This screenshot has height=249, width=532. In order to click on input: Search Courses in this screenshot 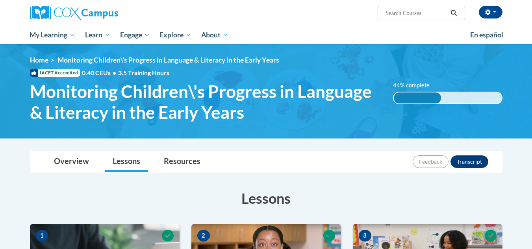, I will do `click(416, 13)`.